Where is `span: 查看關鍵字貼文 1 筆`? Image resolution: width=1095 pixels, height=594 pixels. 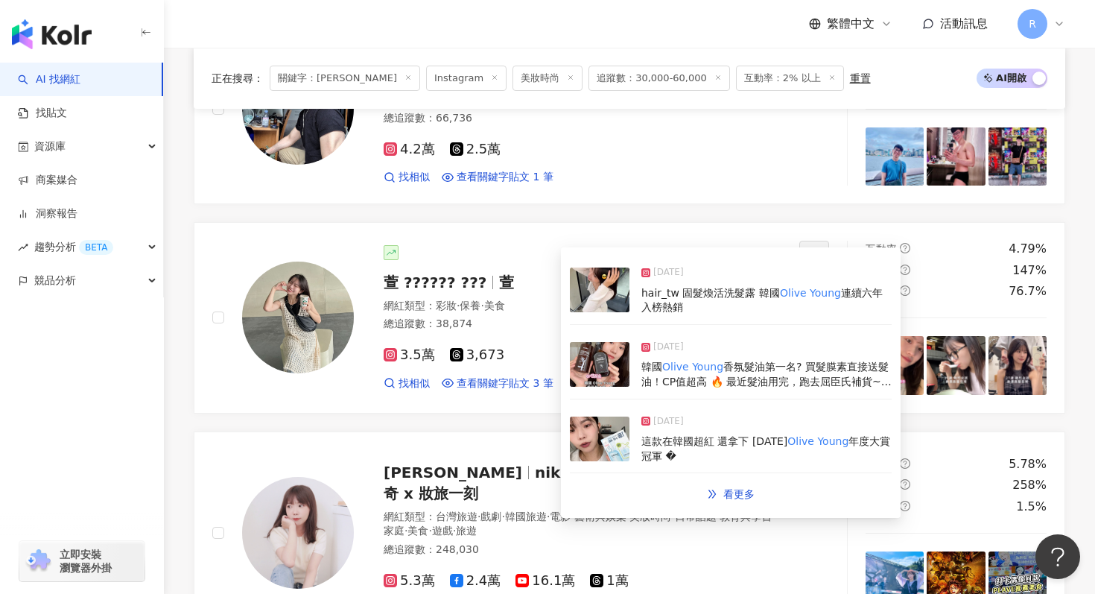 span: 查看關鍵字貼文 1 筆 is located at coordinates (505, 177).